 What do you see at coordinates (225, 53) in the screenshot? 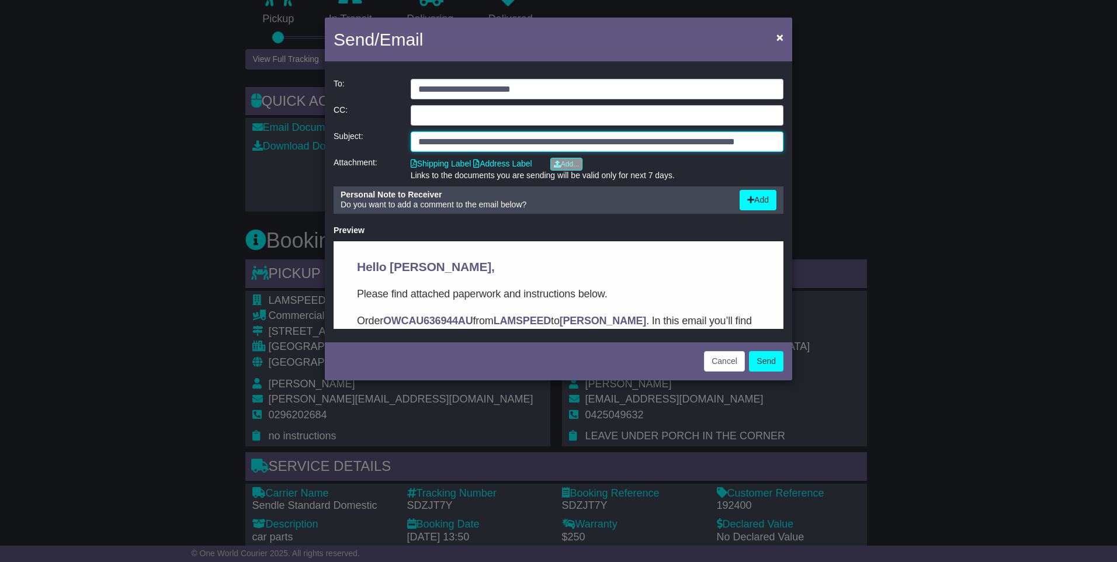
I see `p: Please find attached paperwork and instructions below.` at bounding box center [225, 53].